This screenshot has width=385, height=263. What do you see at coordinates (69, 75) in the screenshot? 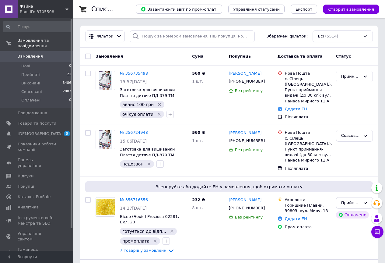
I see `span: 21` at bounding box center [69, 75].